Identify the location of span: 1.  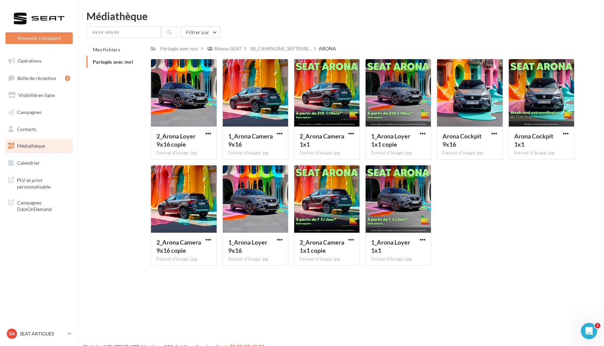
(597, 325).